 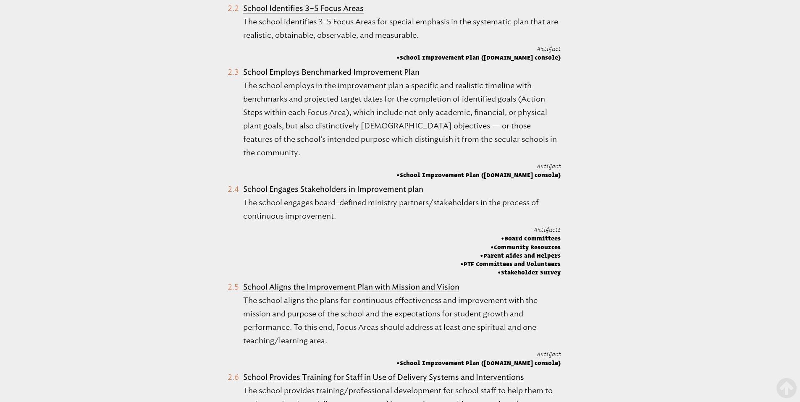 What do you see at coordinates (510, 256) in the screenshot?
I see `span: Parent Aides and Helpers` at bounding box center [510, 256].